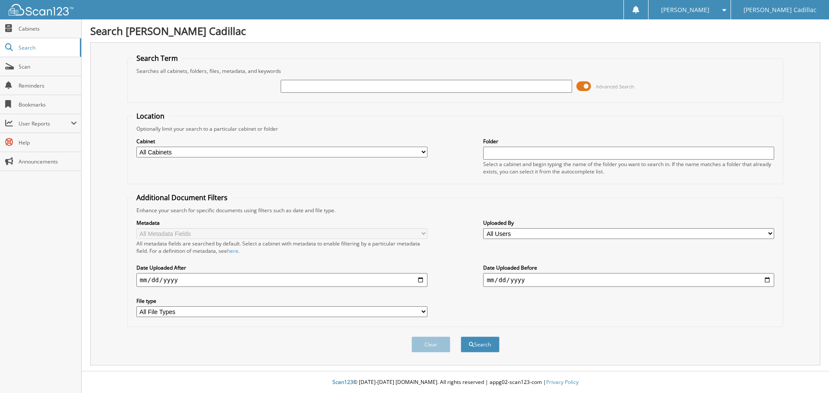  What do you see at coordinates (629, 168) in the screenshot?
I see `div: Select a cabinet and begin typing the name of the folder you want to search in. If the name match...` at bounding box center [629, 168].